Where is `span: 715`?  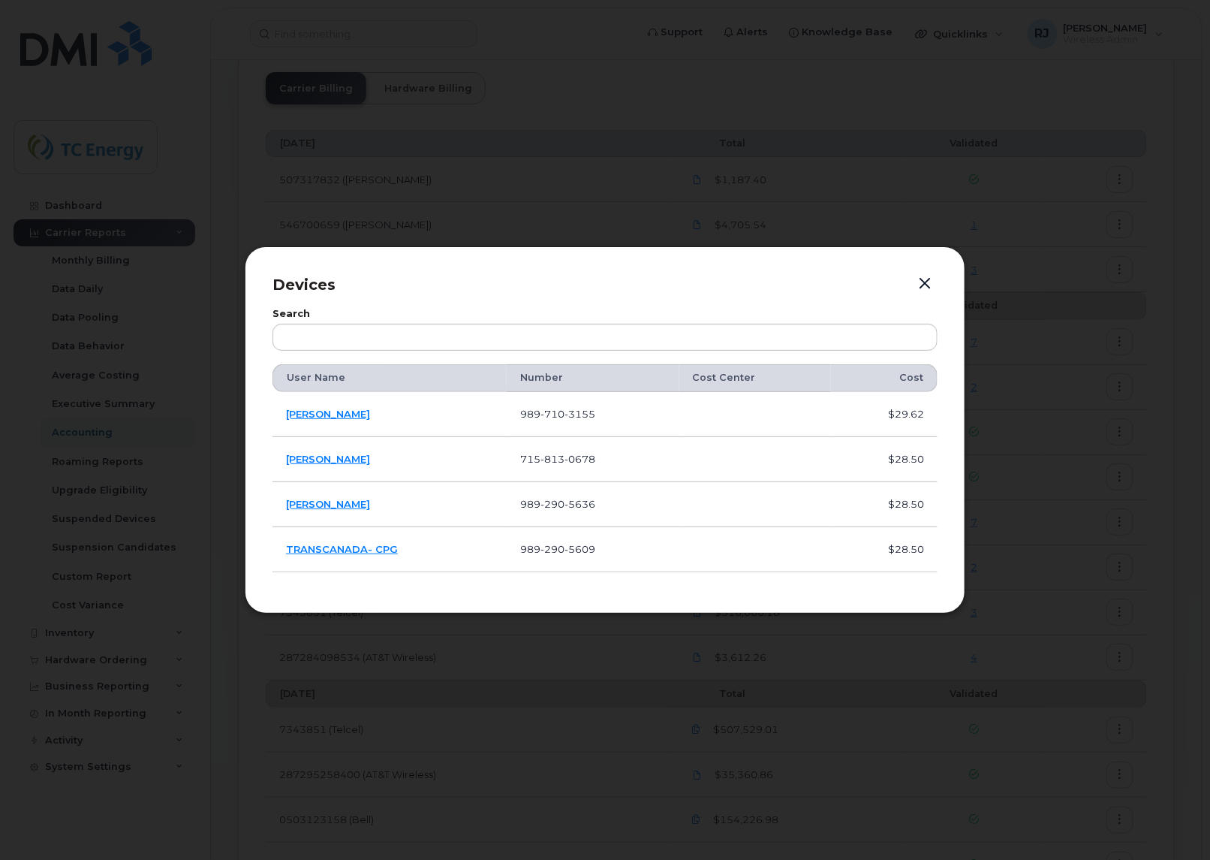 span: 715 is located at coordinates (558, 459).